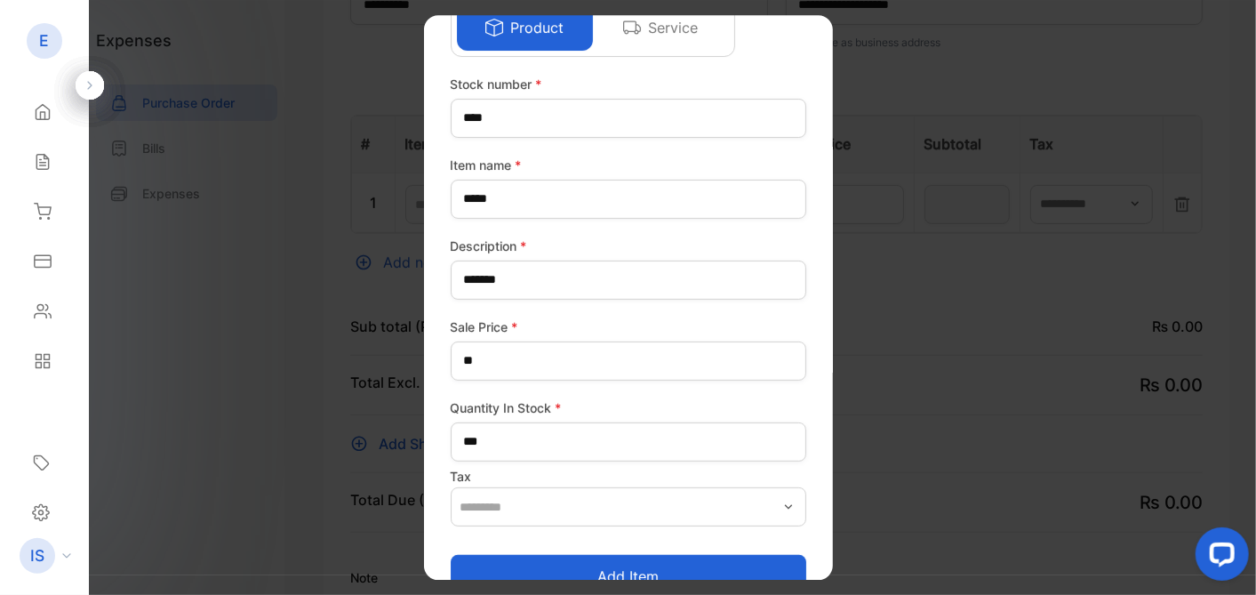 The width and height of the screenshot is (1256, 595). Describe the element at coordinates (44, 41) in the screenshot. I see `p: E` at that location.